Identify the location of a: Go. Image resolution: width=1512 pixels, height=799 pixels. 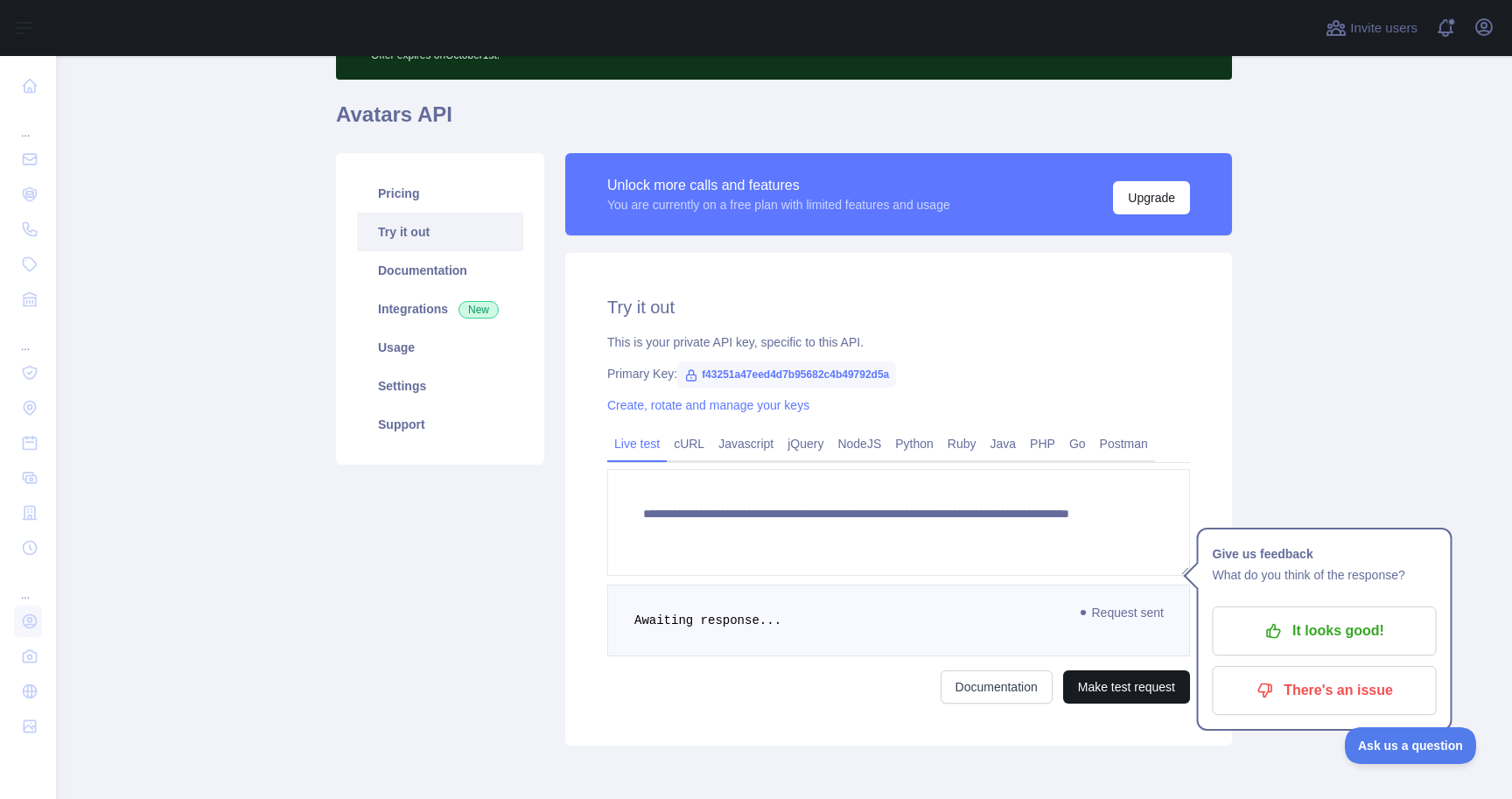
(1077, 444).